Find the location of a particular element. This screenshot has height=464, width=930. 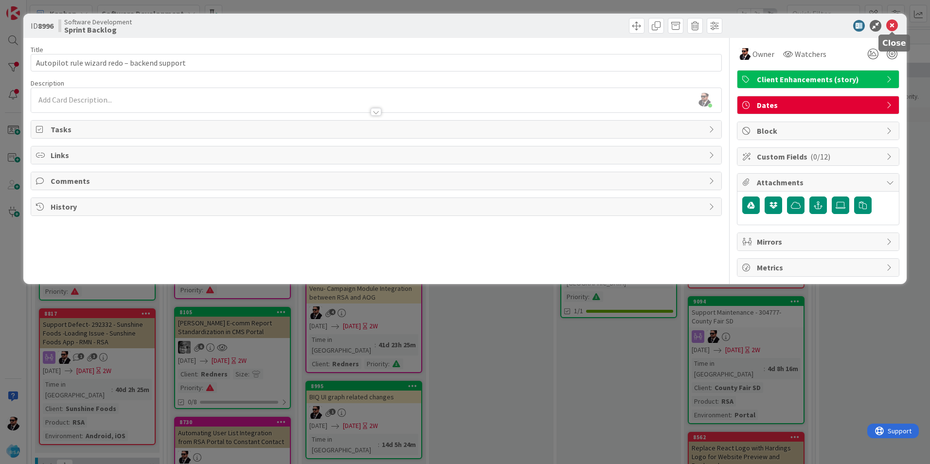

img: ENwEDLBH9JTKAW7Aag9GomUrJqn5f3gZ.jpg is located at coordinates (705, 100).